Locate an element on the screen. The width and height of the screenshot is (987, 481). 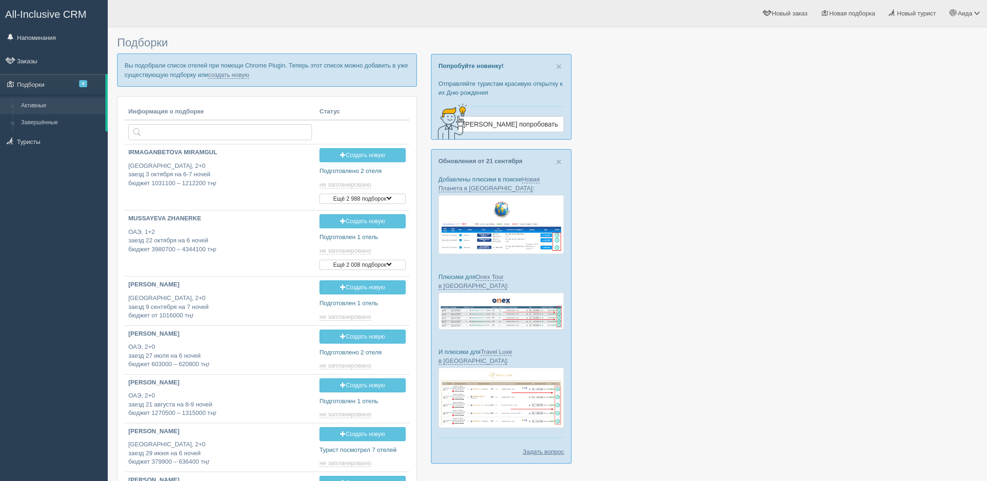
a: Завершённые is located at coordinates (61, 123).